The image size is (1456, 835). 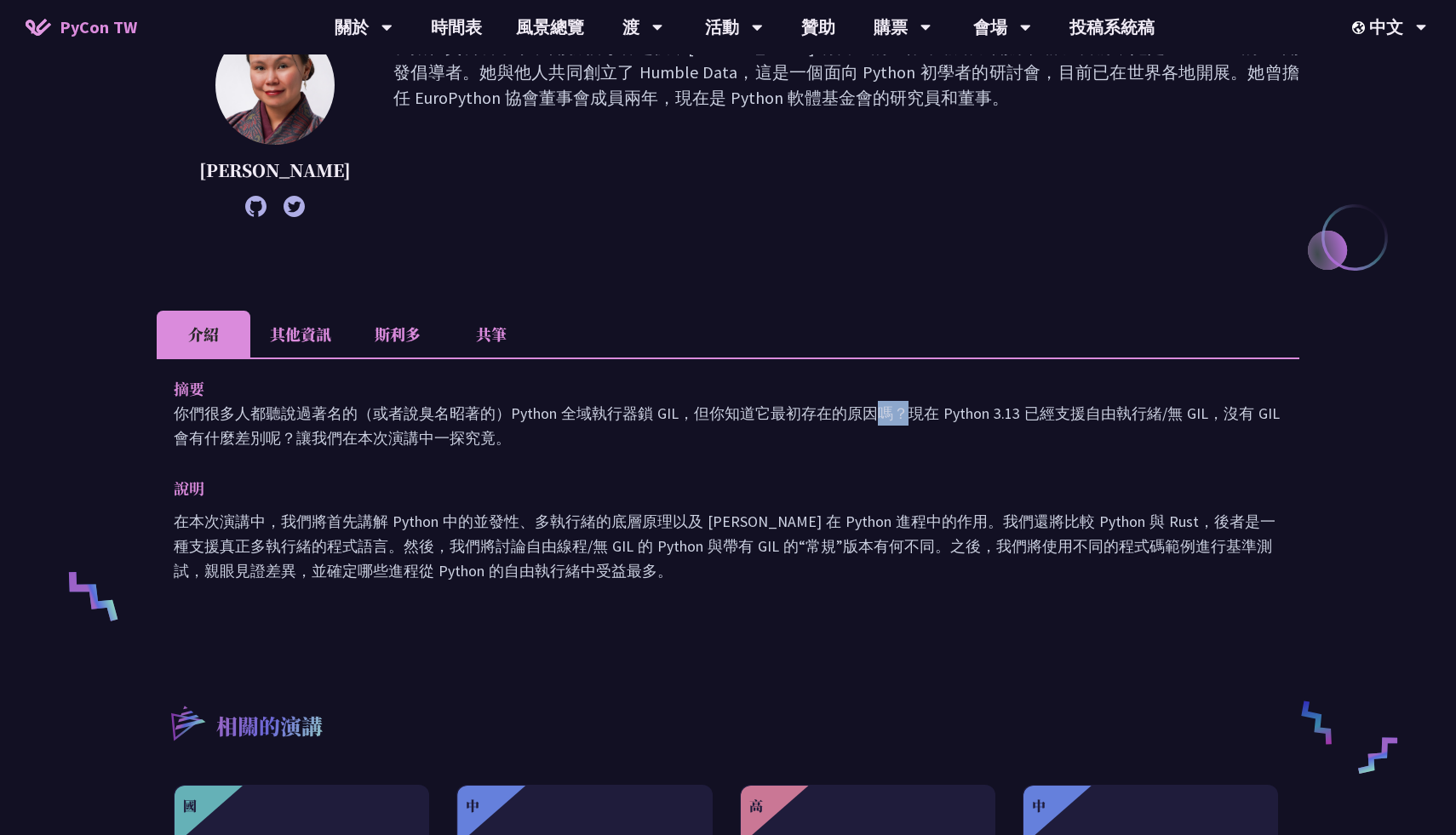 What do you see at coordinates (491, 334) in the screenshot?
I see `font: 共筆` at bounding box center [491, 334].